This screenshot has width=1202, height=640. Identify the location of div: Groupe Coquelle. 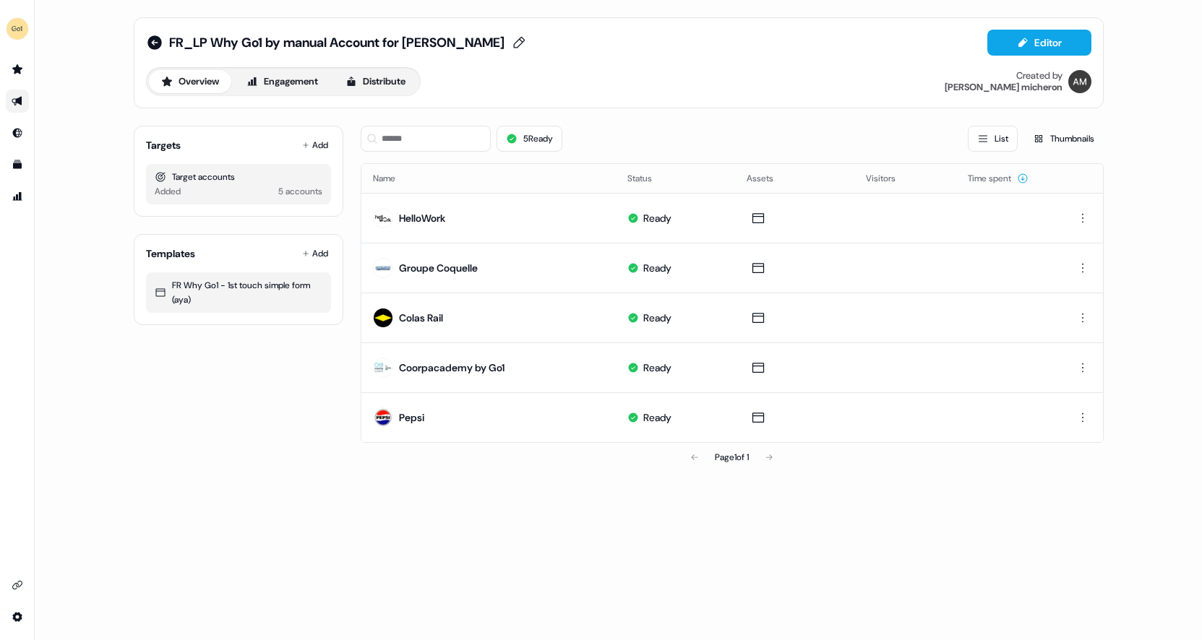
(438, 268).